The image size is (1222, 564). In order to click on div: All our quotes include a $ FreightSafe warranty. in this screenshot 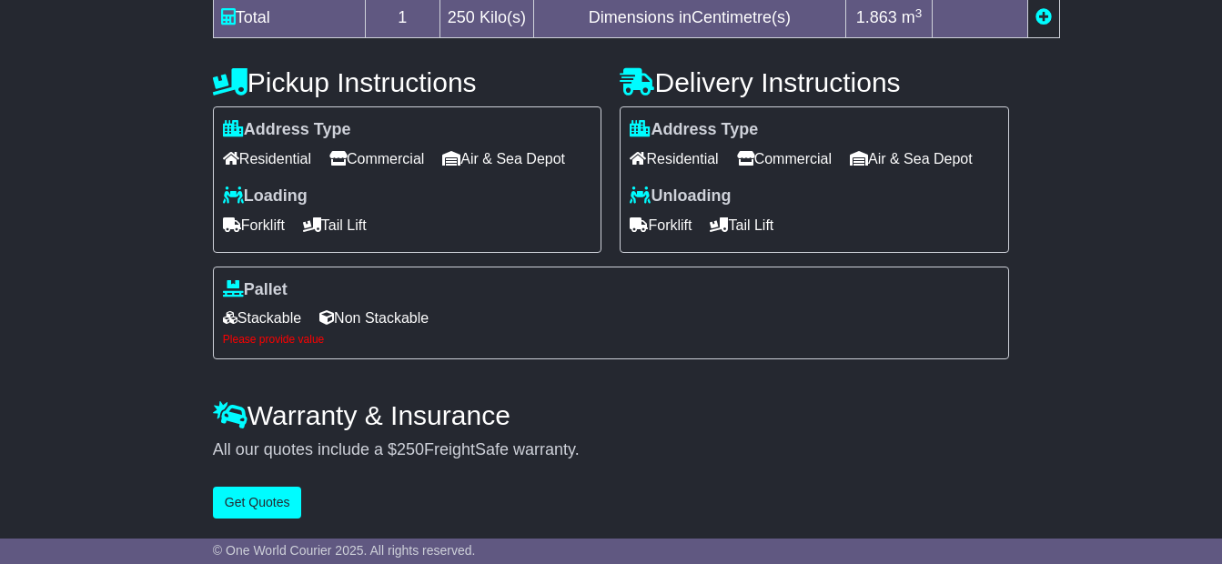, I will do `click(611, 450)`.